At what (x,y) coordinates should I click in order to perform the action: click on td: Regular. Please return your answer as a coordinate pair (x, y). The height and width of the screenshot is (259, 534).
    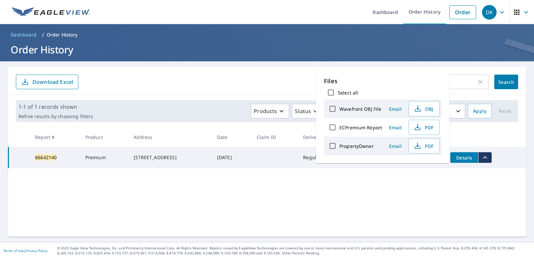
    Looking at the image, I should click on (321, 157).